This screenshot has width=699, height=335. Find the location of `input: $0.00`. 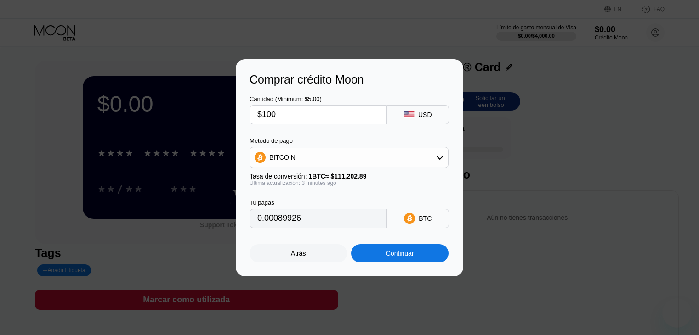

input: $0.00 is located at coordinates (318, 115).